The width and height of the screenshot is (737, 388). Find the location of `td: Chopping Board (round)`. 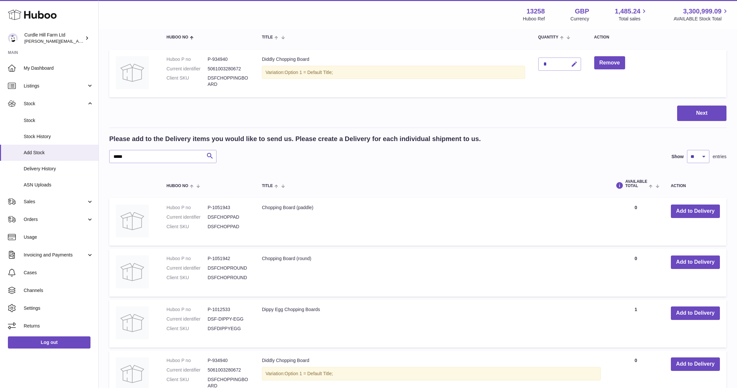

td: Chopping Board (round) is located at coordinates (432, 273).